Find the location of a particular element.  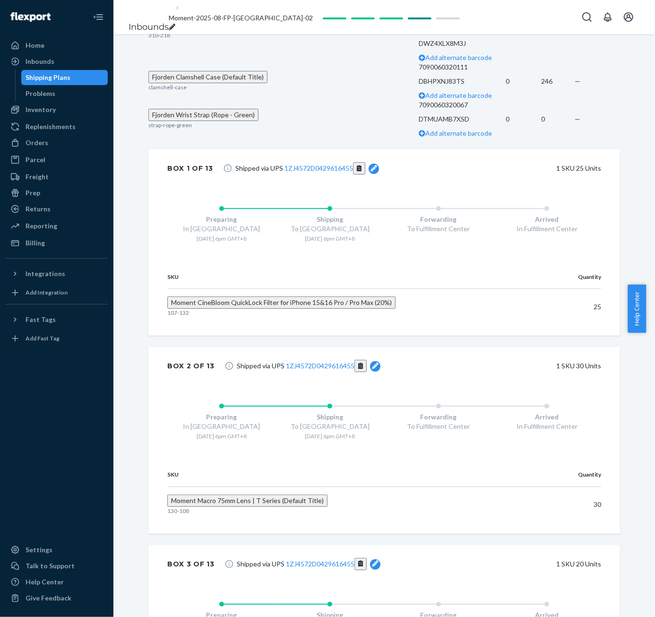

button: Close Navigation is located at coordinates (98, 17).